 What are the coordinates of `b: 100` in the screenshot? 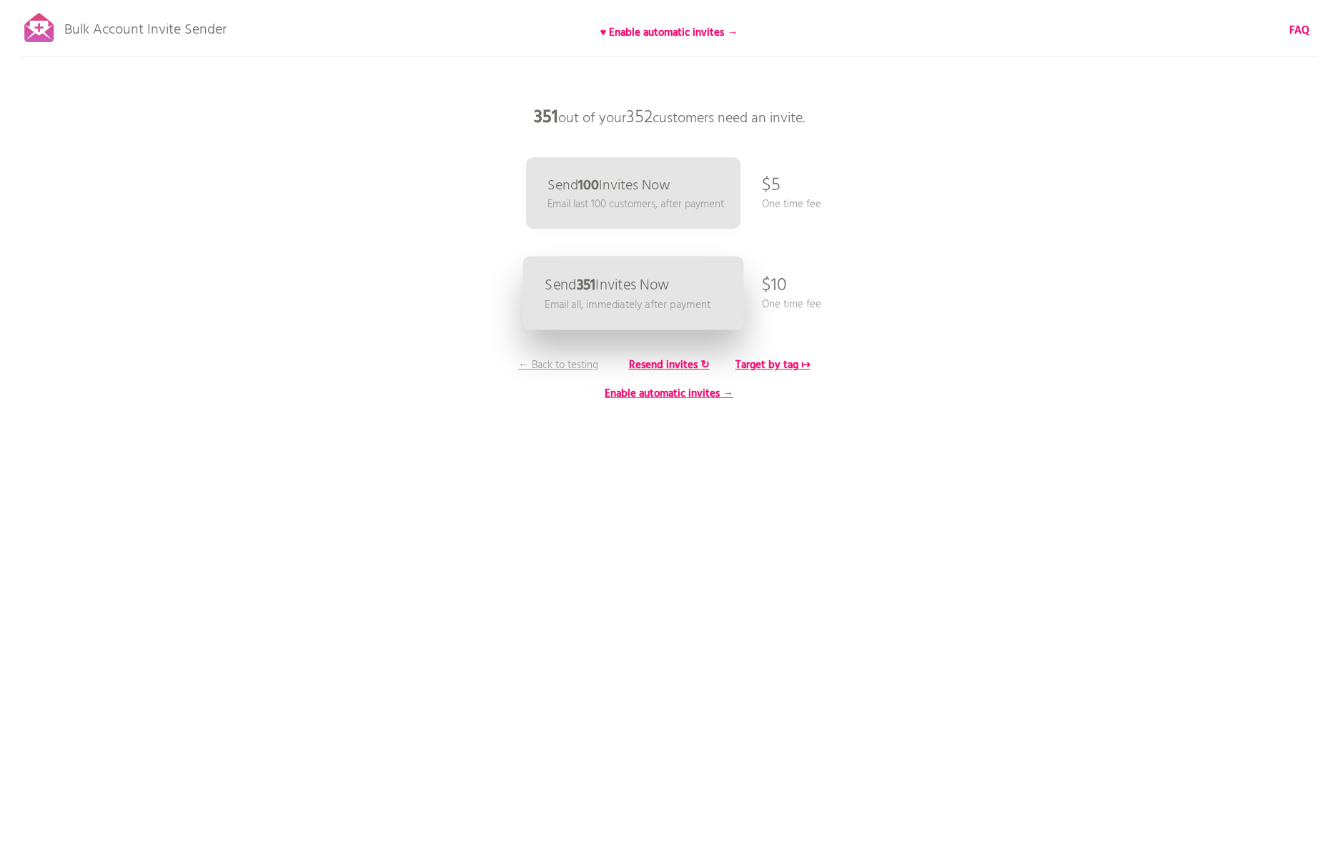 It's located at (588, 186).